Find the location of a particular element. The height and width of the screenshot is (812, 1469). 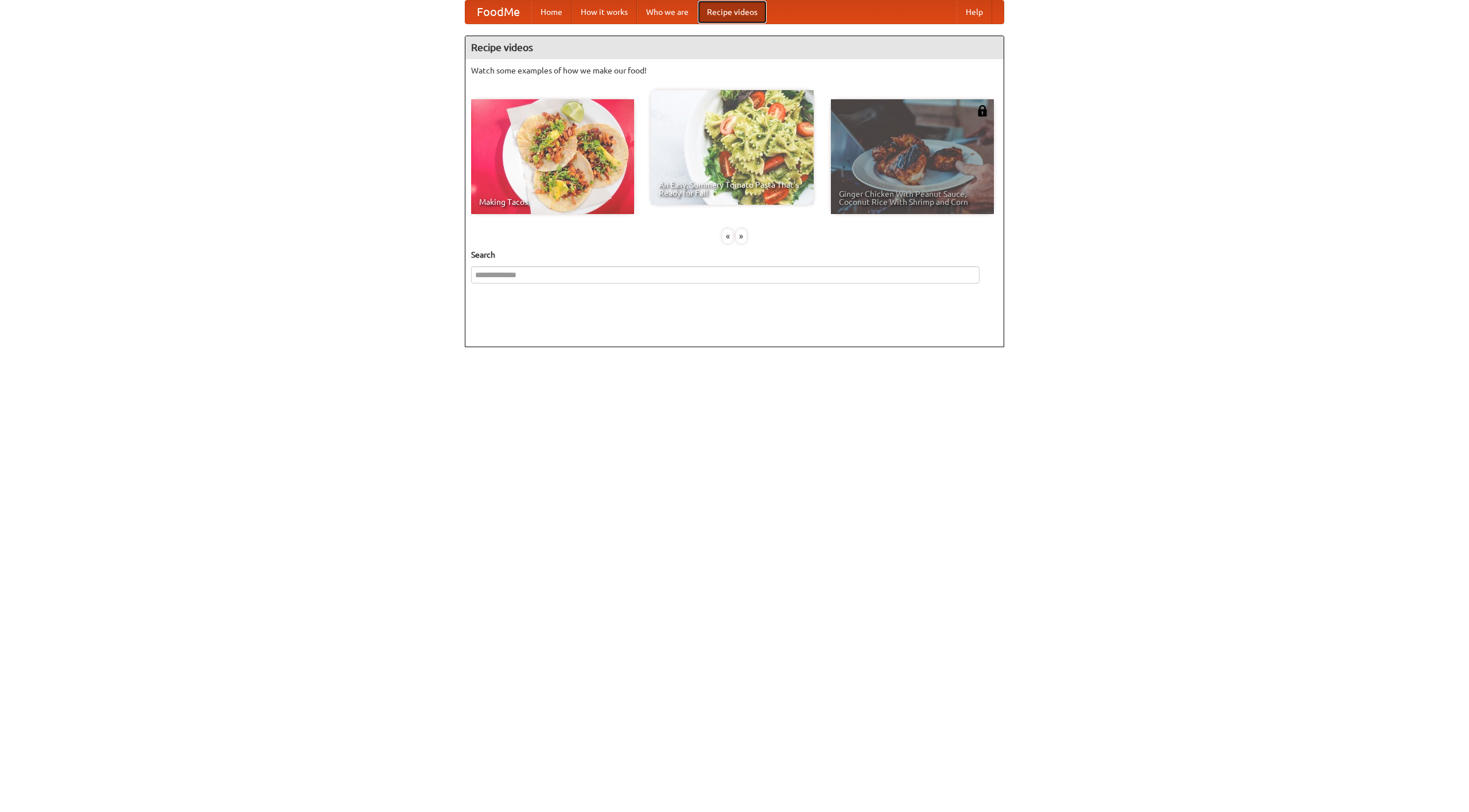

a: Home is located at coordinates (551, 12).